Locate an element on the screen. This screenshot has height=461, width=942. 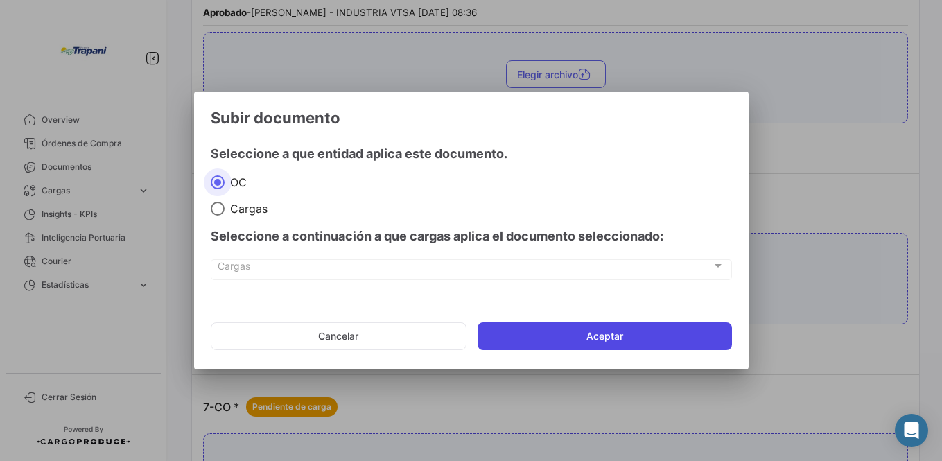
span: OC is located at coordinates (236, 182).